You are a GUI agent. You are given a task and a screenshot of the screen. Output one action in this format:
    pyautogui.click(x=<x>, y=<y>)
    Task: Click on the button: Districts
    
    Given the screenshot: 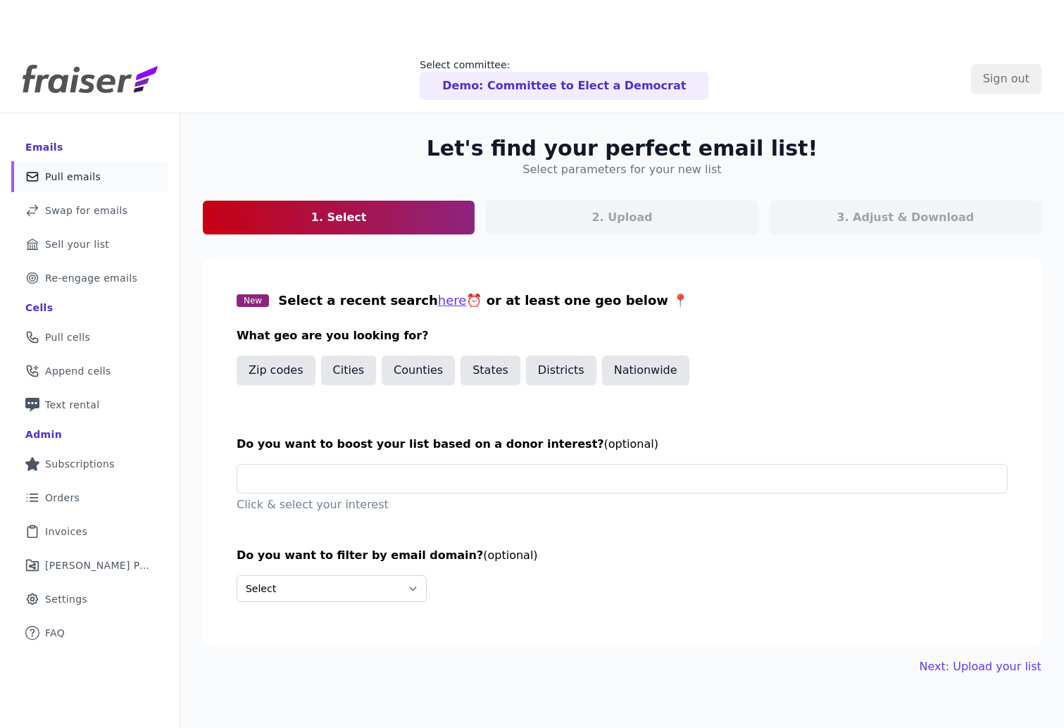 What is the action you would take?
    pyautogui.click(x=561, y=370)
    